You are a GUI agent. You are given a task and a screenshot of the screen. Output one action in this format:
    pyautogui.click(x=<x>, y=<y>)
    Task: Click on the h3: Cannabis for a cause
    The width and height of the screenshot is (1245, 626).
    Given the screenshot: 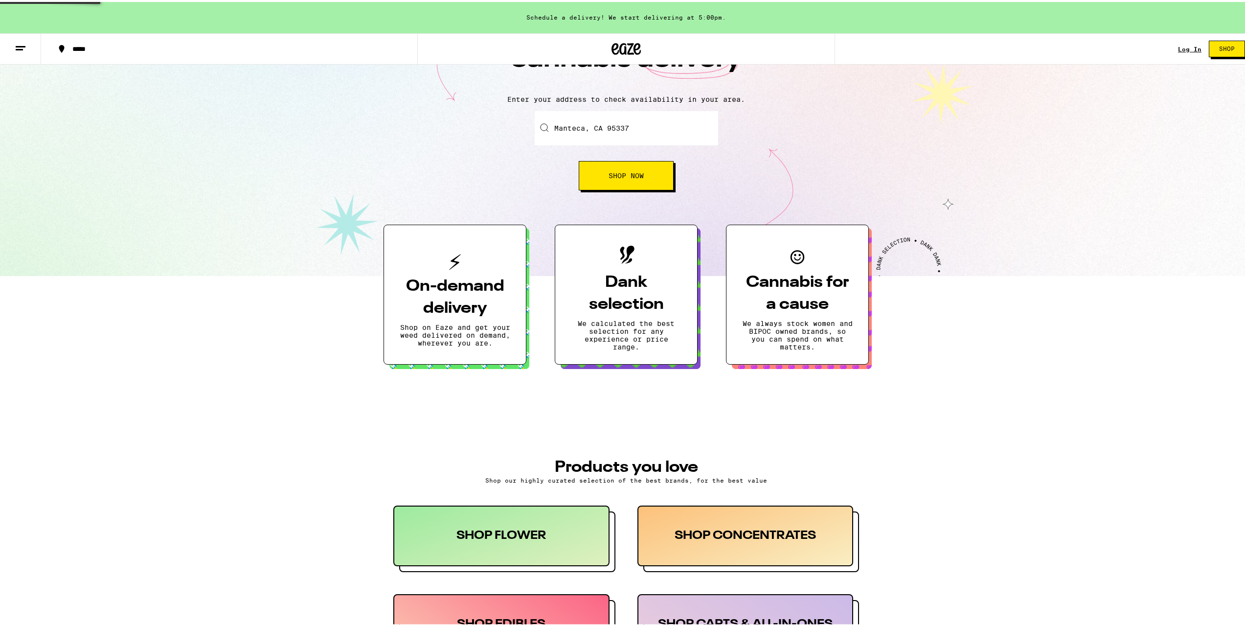 What is the action you would take?
    pyautogui.click(x=797, y=291)
    